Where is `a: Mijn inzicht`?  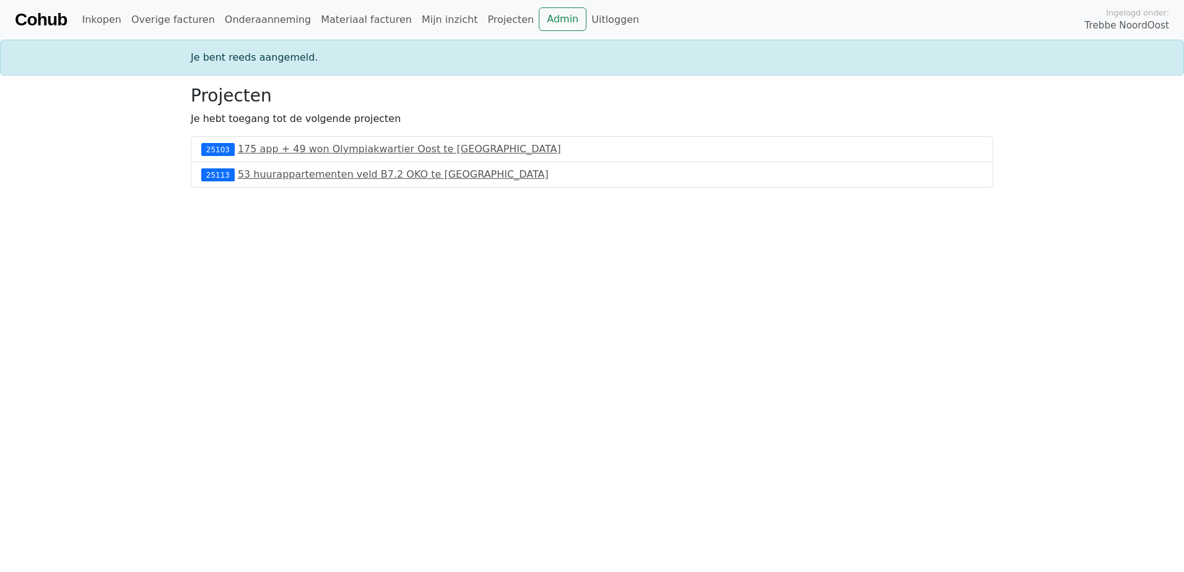 a: Mijn inzicht is located at coordinates (449, 20).